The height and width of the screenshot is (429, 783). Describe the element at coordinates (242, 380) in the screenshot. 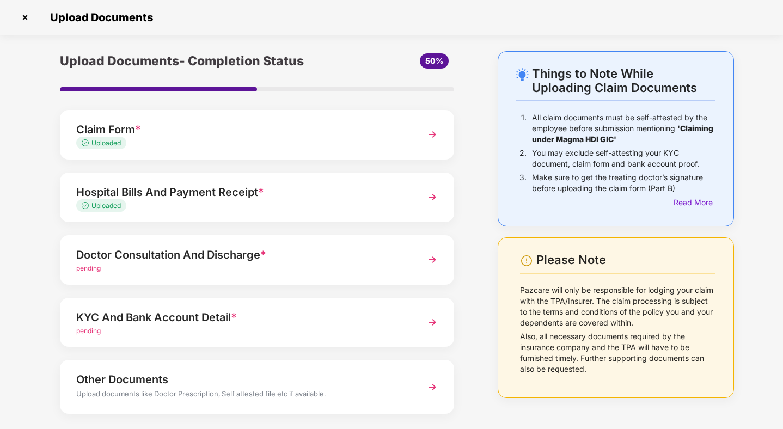

I see `div: Other Documents` at that location.